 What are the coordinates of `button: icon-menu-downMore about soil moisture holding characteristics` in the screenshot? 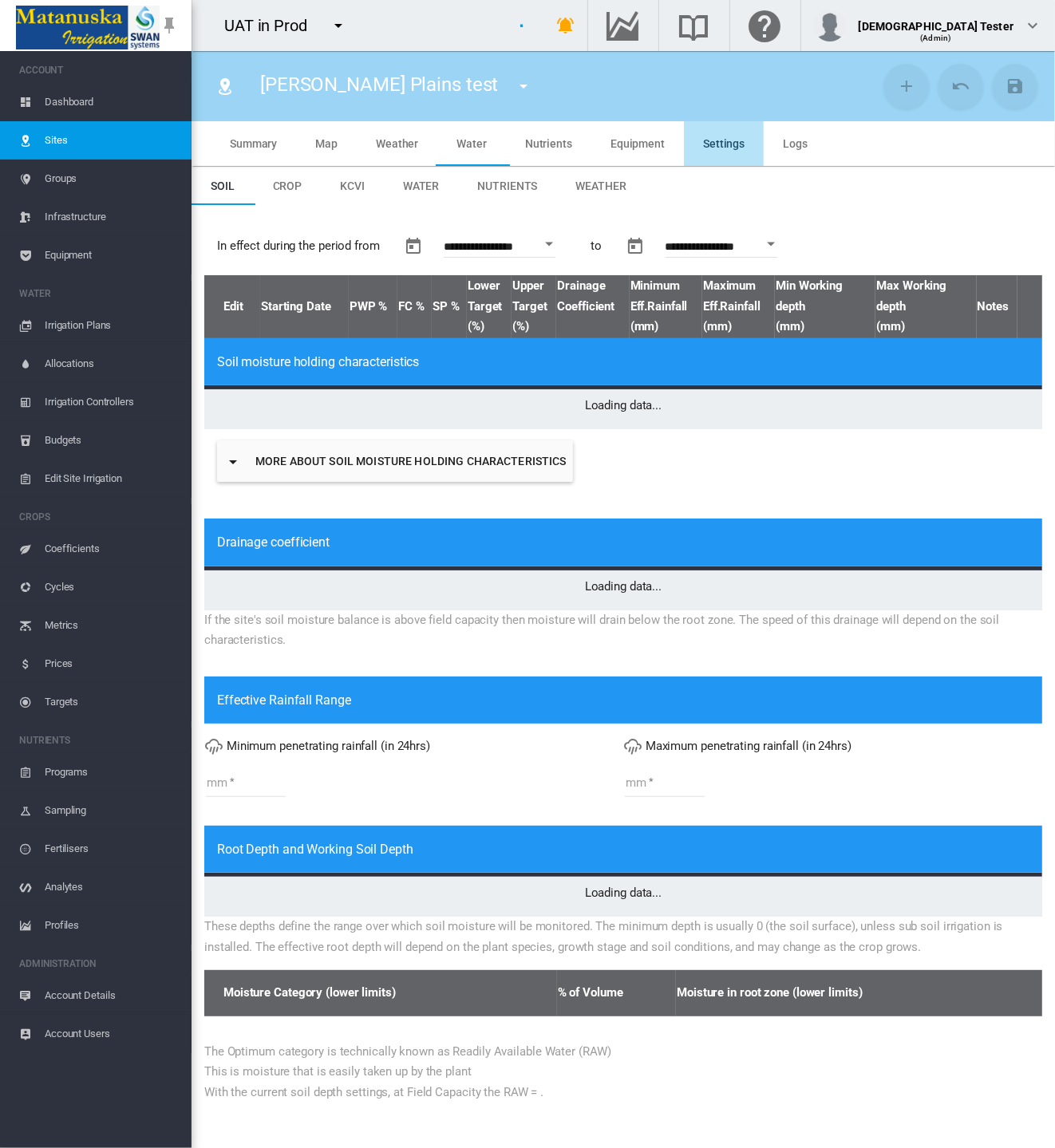 It's located at (395, 461).